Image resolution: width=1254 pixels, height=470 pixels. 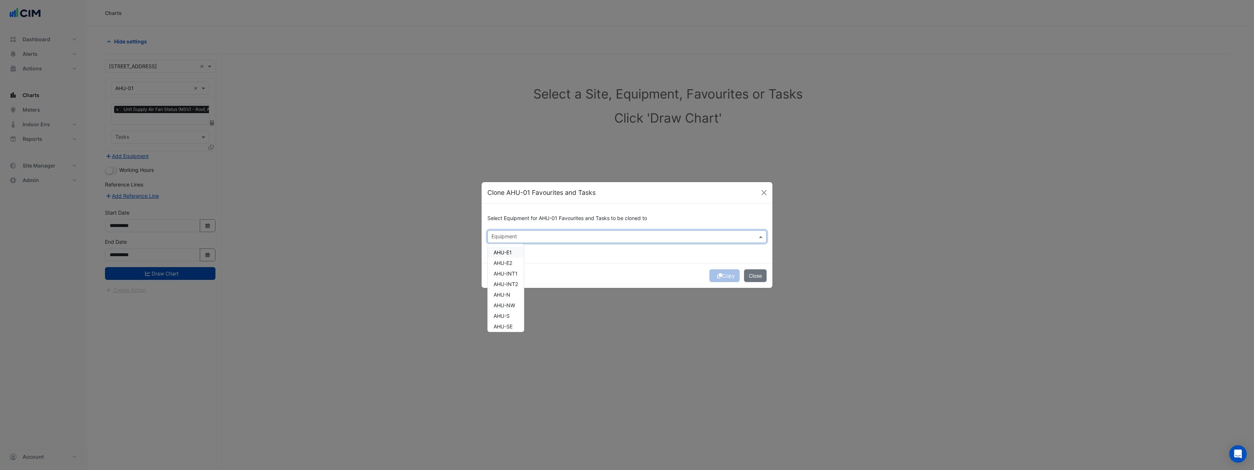 What do you see at coordinates (541, 192) in the screenshot?
I see `h5: Clone AHU-01 Favourites and Tasks` at bounding box center [541, 192].